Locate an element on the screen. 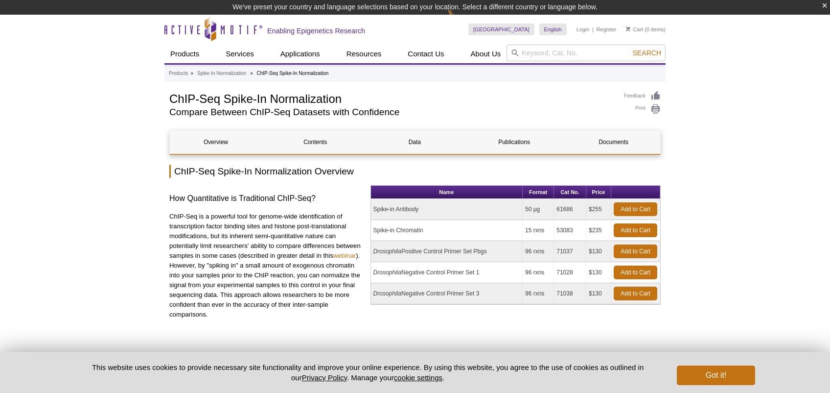 The width and height of the screenshot is (830, 393). button: cookie settings is located at coordinates (418, 377).